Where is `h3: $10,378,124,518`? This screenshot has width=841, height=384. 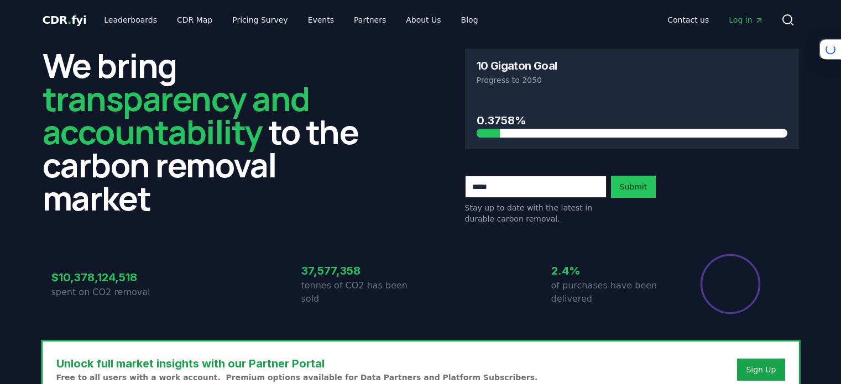 h3: $10,378,124,518 is located at coordinates (111, 278).